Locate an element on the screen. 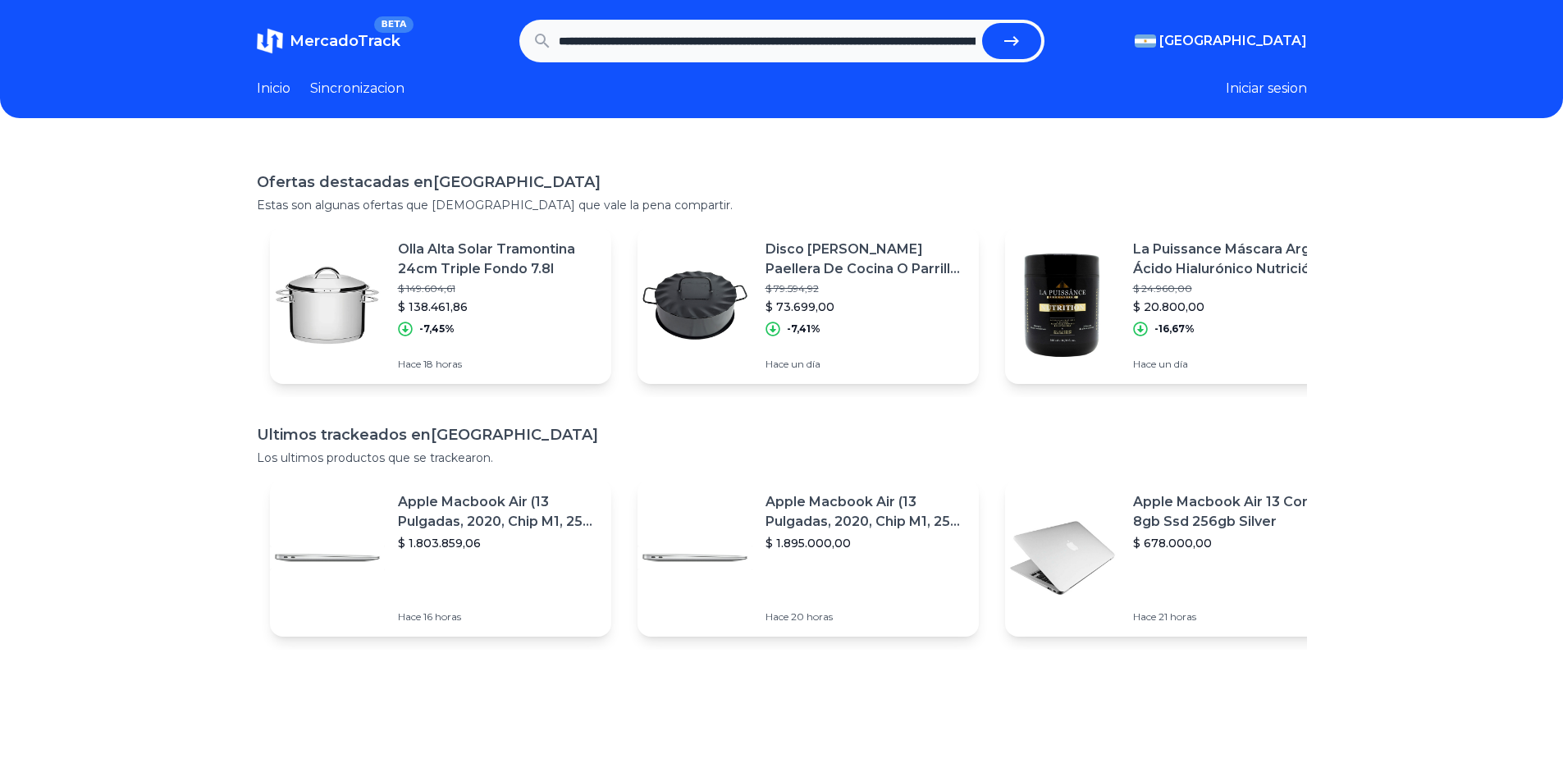 This screenshot has height=763, width=1563. a: Featured imageOlla Alta Solar Tramontina 24cm Triple Fondo 7.8l$ 149.604,61$ 138.461,86-7,45%Hace... is located at coordinates (441, 305).